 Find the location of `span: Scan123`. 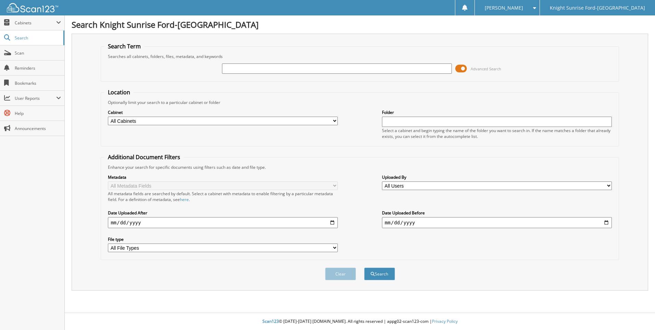

span: Scan123 is located at coordinates (271, 321).